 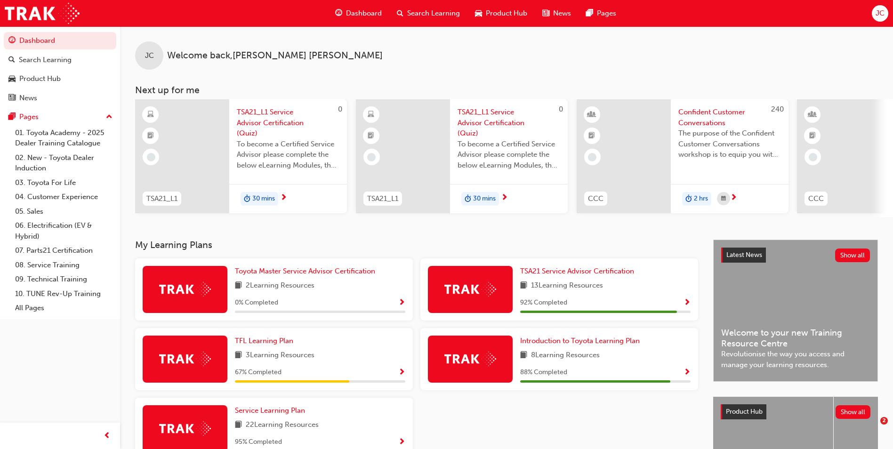 I want to click on span: TSA21_L1 Service Advisor Certification (Quiz), so click(x=288, y=123).